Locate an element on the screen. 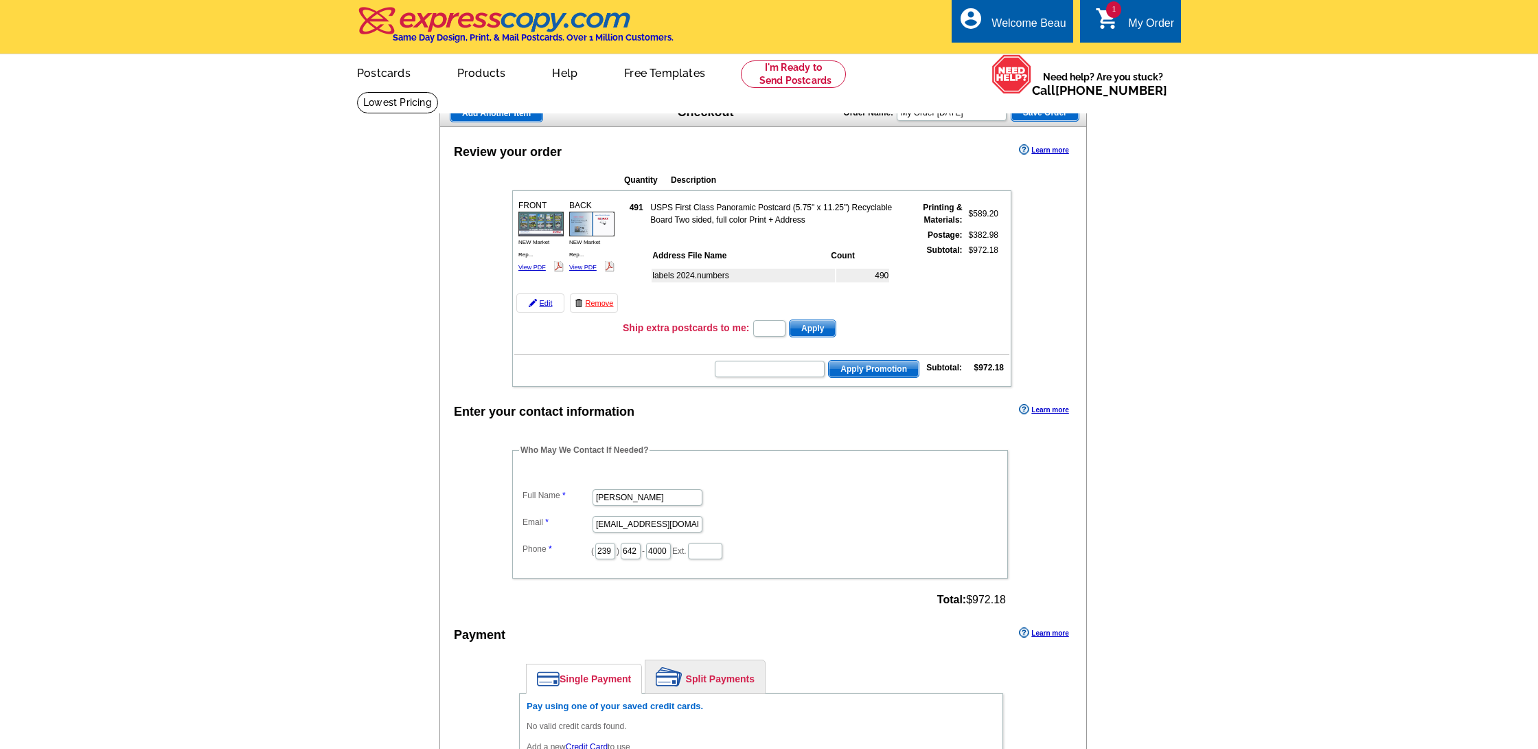  div: FRONT is located at coordinates (541, 236).